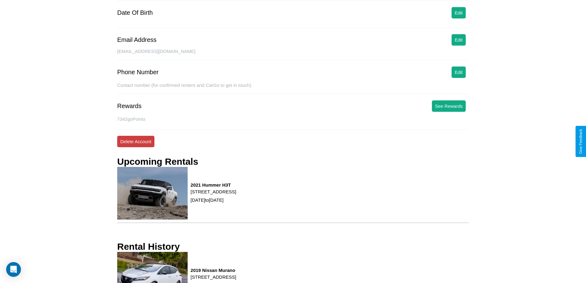  What do you see at coordinates (148, 246) in the screenshot?
I see `h3: Rental History` at bounding box center [148, 246].